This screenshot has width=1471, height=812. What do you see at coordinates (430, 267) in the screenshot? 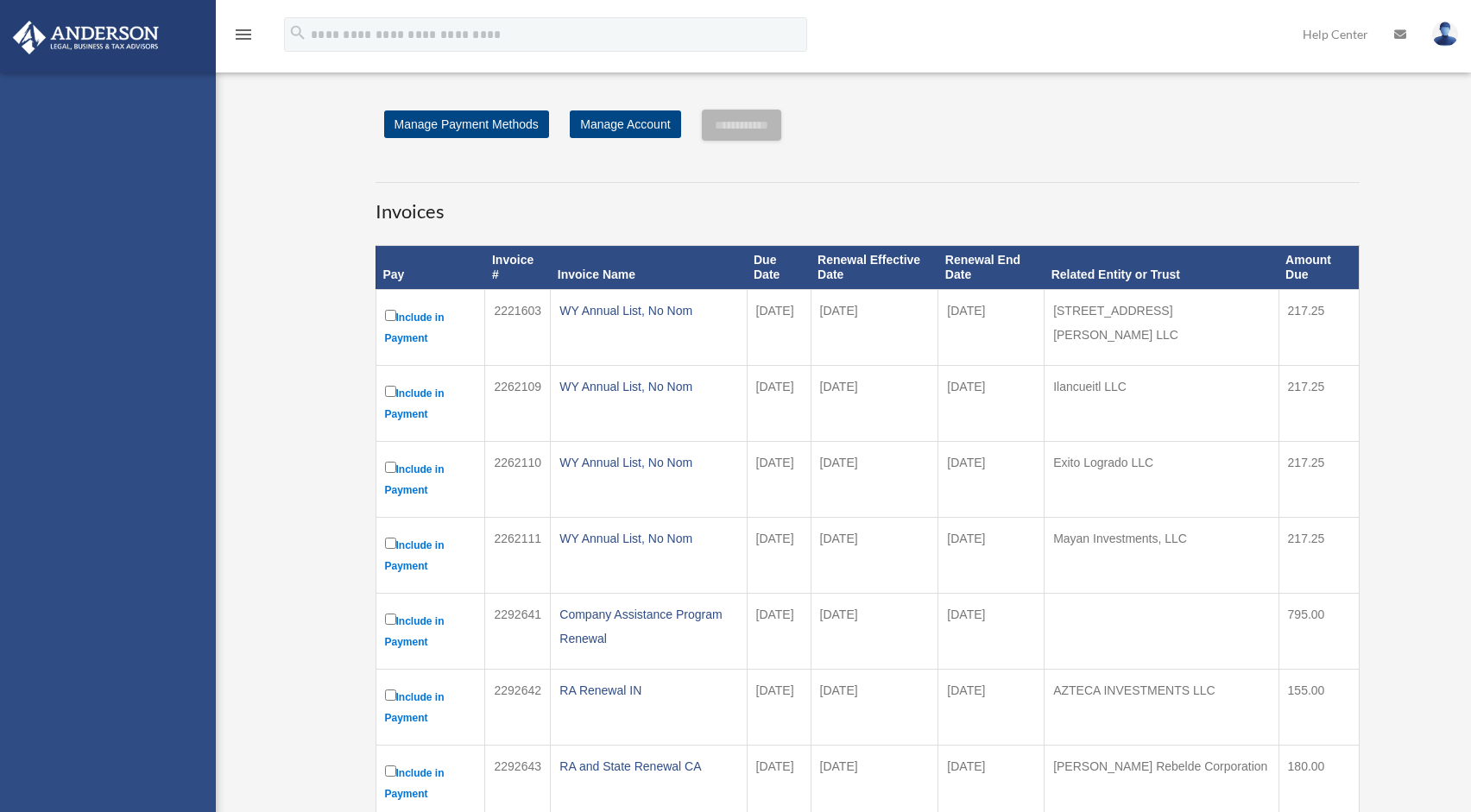
I see `th: Pay` at bounding box center [430, 267].